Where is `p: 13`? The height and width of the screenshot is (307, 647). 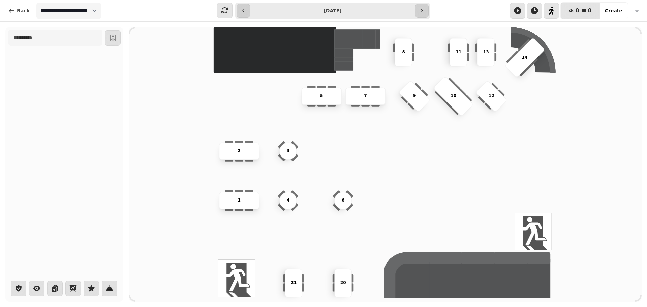 p: 13 is located at coordinates (486, 52).